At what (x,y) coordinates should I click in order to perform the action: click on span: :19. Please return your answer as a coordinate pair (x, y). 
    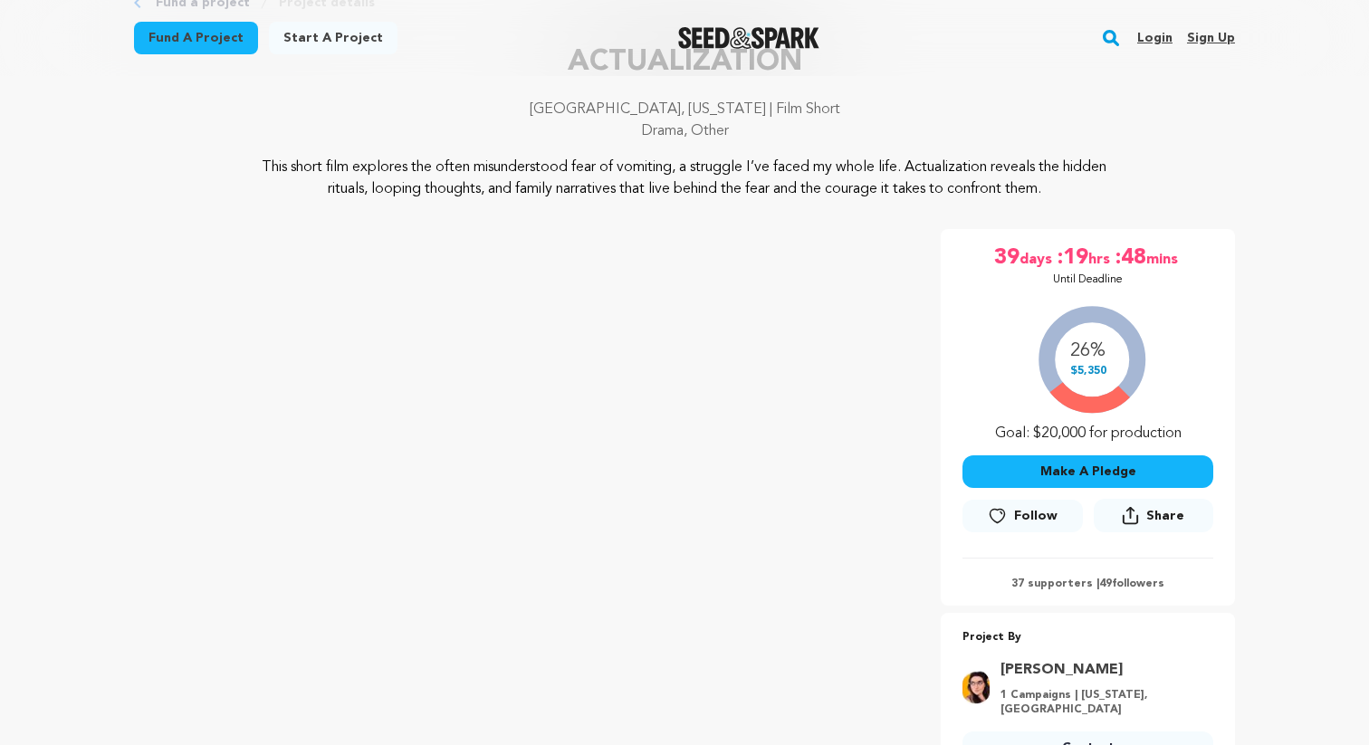
    Looking at the image, I should click on (1072, 258).